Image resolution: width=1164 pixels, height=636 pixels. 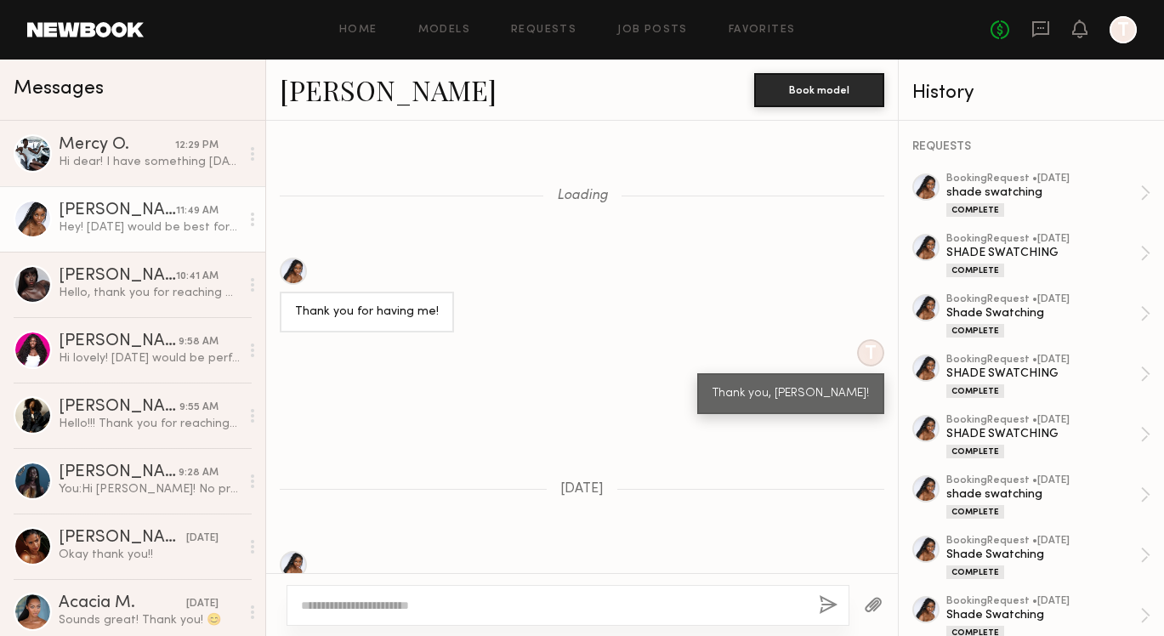 What do you see at coordinates (198, 473) in the screenshot?
I see `div: 9:28 AM` at bounding box center [198, 473].